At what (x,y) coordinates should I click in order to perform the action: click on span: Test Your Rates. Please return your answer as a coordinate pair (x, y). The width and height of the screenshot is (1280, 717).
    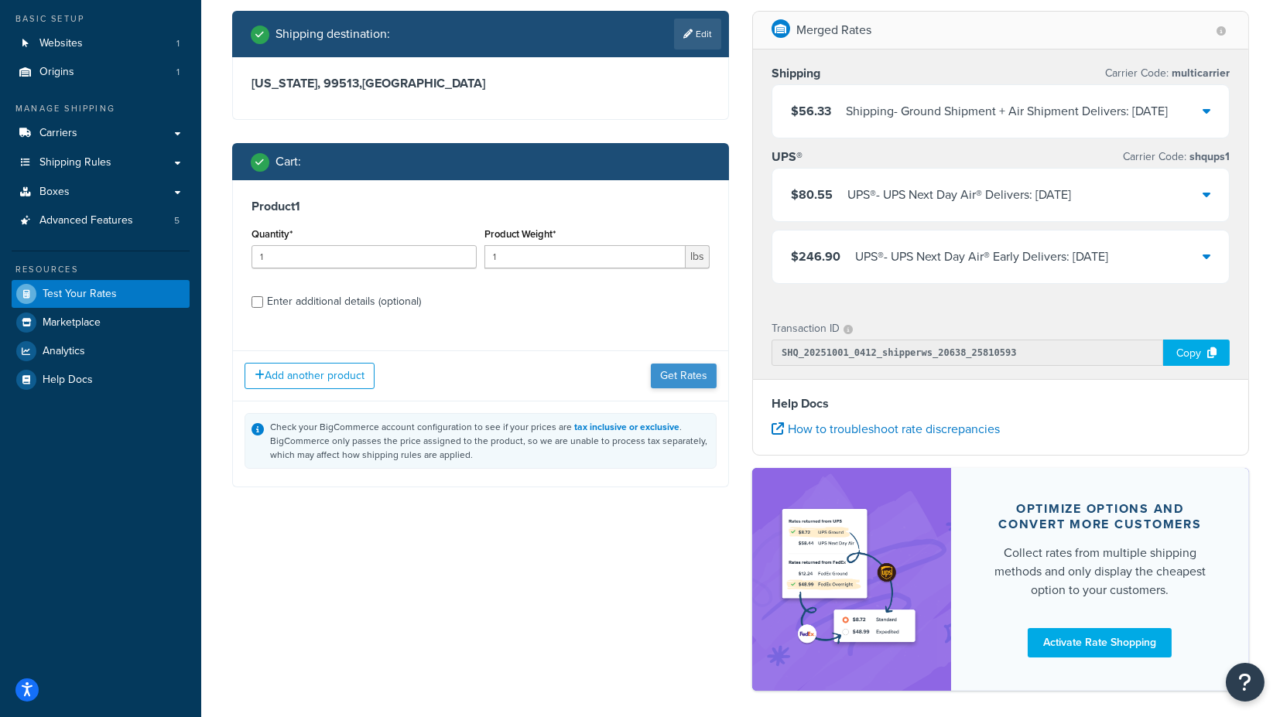
    Looking at the image, I should click on (80, 294).